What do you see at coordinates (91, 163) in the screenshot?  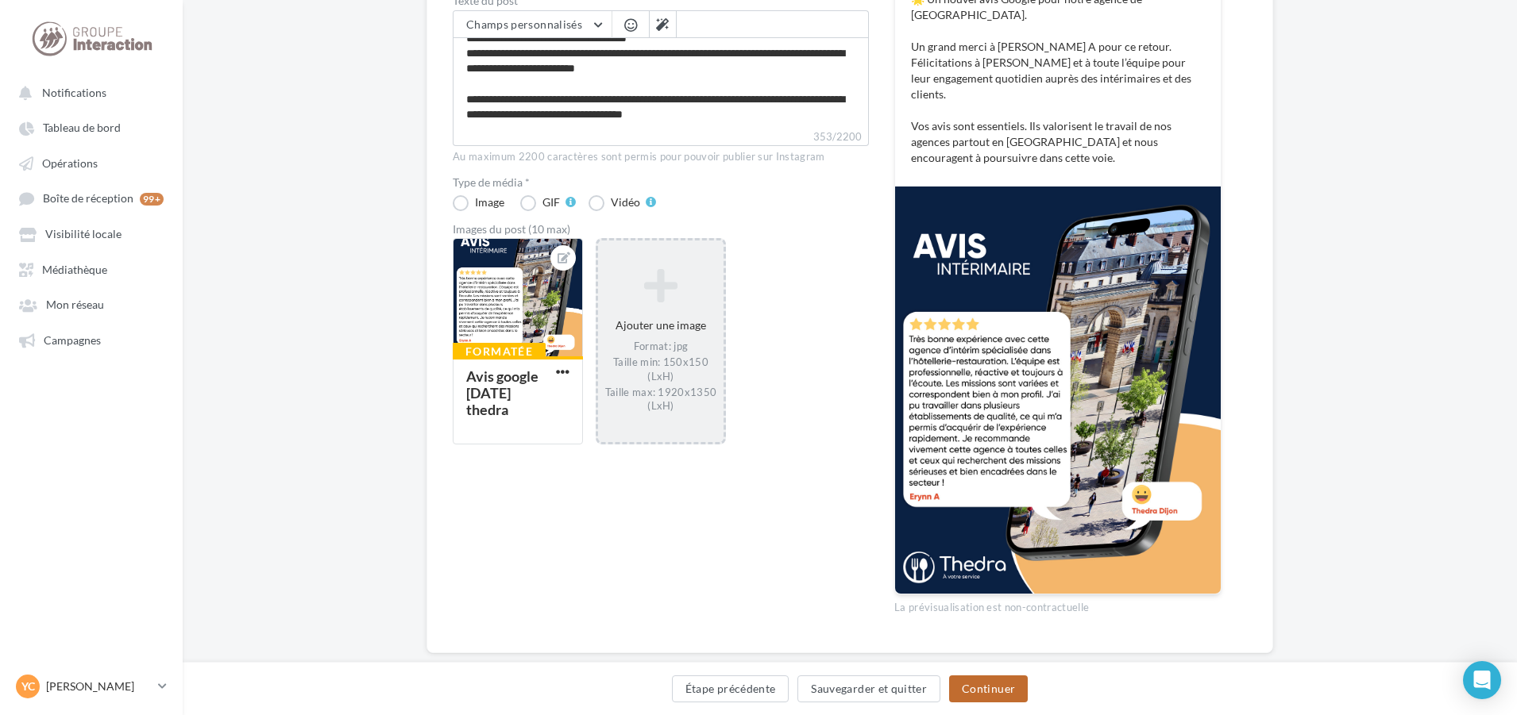 I see `a: Opérations` at bounding box center [91, 163].